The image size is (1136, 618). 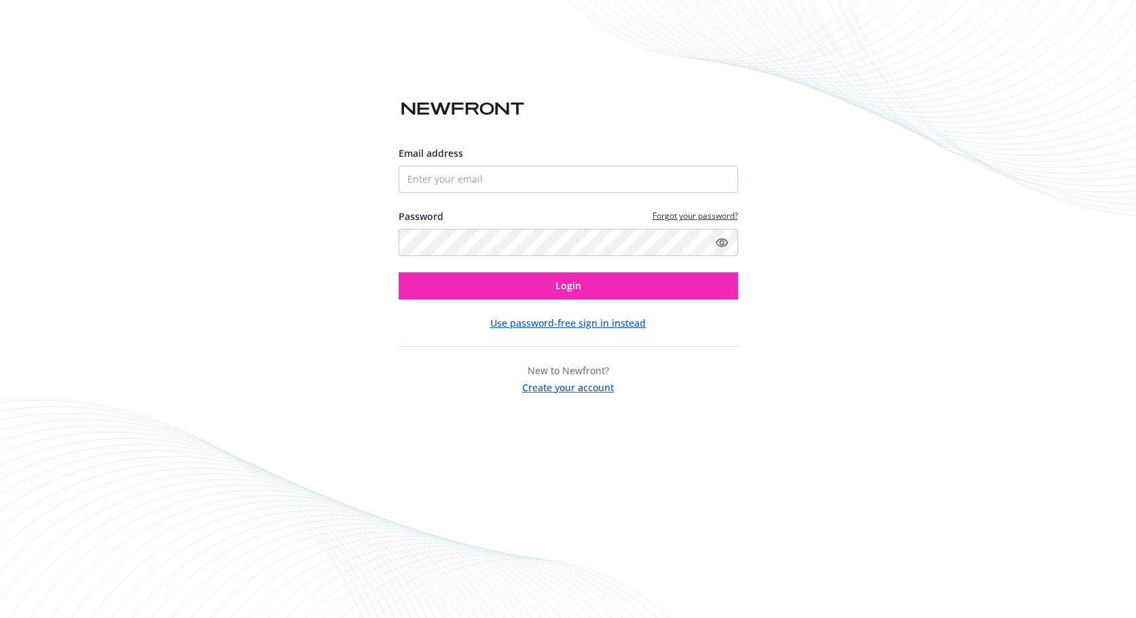 What do you see at coordinates (568, 322) in the screenshot?
I see `button: Use password-free sign in instead` at bounding box center [568, 322].